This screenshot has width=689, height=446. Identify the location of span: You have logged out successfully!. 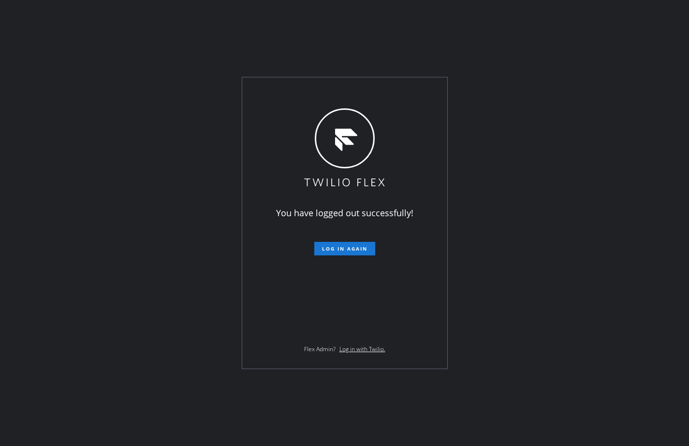
(345, 213).